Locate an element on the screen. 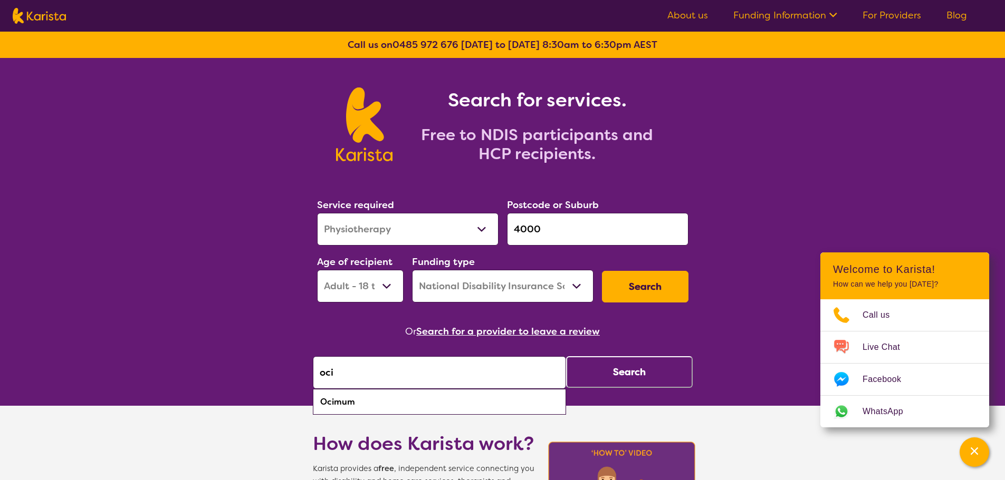 This screenshot has height=480, width=1005. h1: How does Karista work? is located at coordinates (423, 444).